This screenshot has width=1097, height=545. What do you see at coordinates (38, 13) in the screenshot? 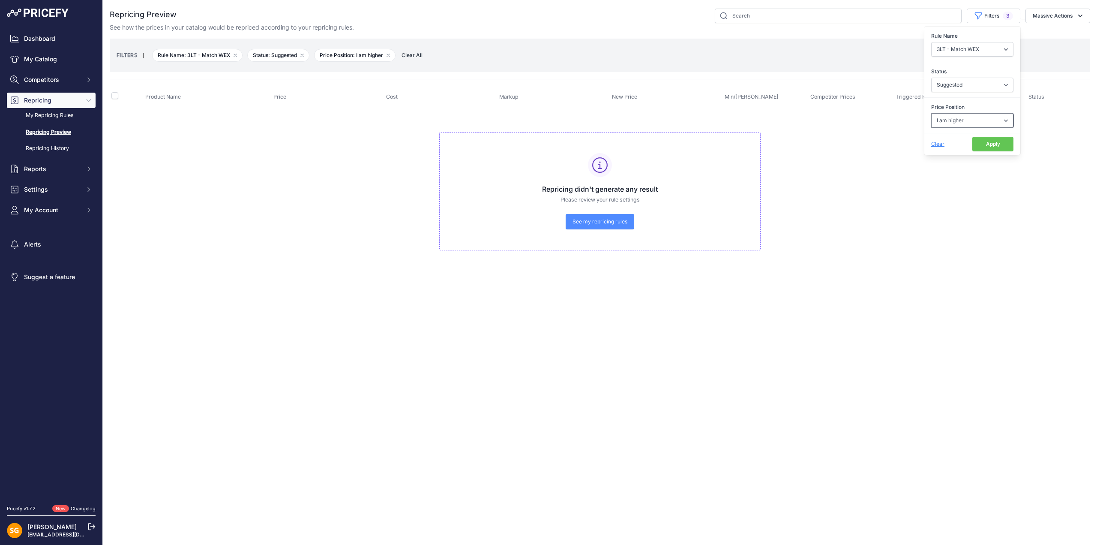
I see `img: Pricefy Logo` at bounding box center [38, 13].